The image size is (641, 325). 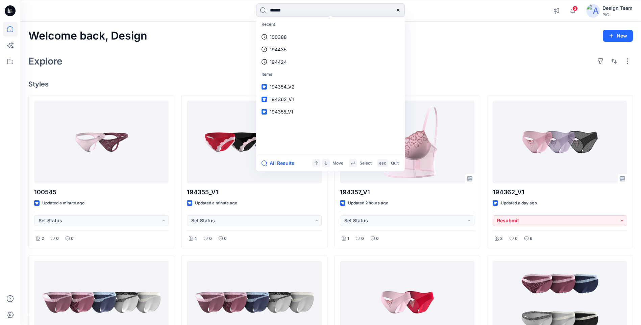 What do you see at coordinates (196, 239) in the screenshot?
I see `p: 4` at bounding box center [196, 239].